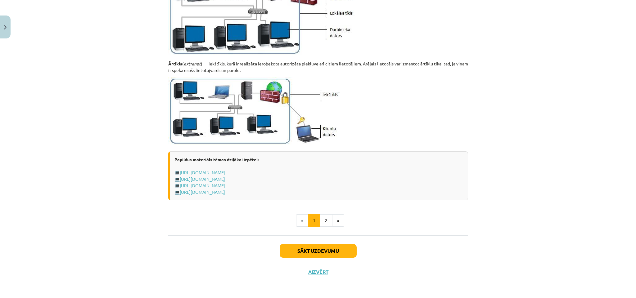  Describe the element at coordinates (318, 67) in the screenshot. I see `p: ( ) — iekštīkls, kurā ir realizēta ierobežota autorizēta piekļuve arī citiem lietotājiem. Ārējais...` at that location.